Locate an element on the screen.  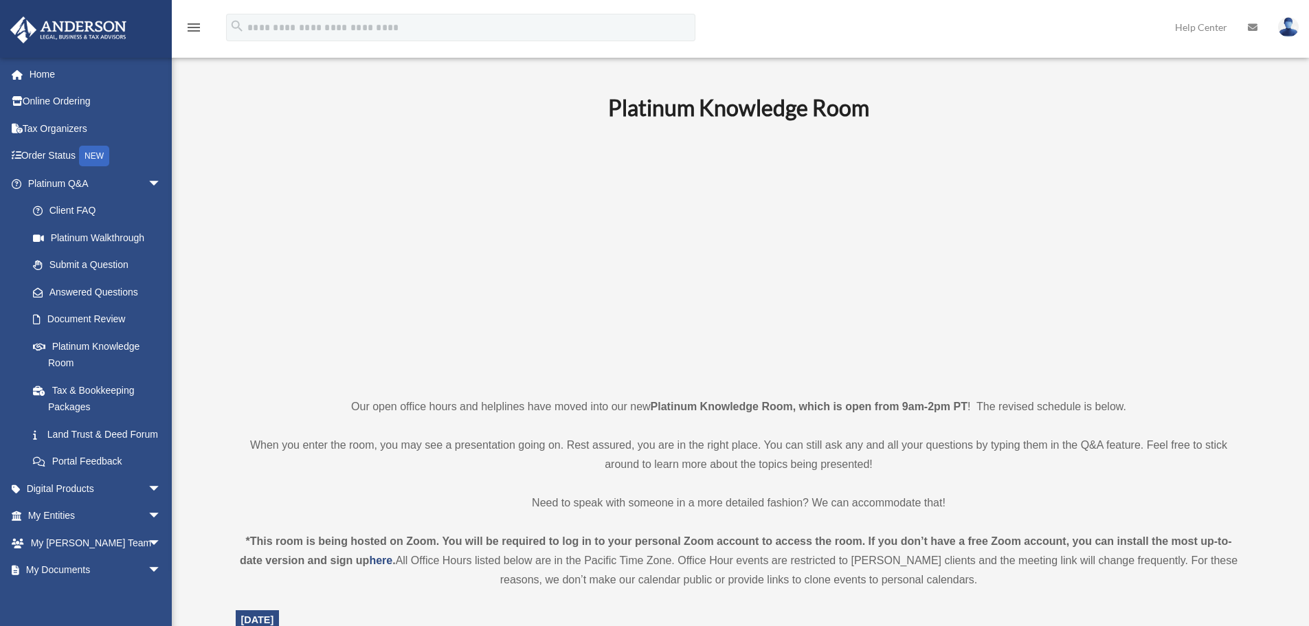
a: Online Ordering is located at coordinates (96, 102).